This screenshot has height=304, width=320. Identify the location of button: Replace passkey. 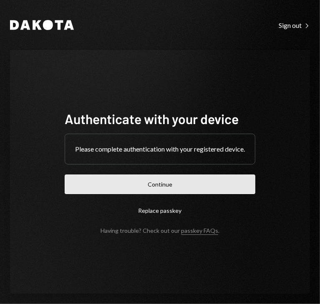
(160, 211).